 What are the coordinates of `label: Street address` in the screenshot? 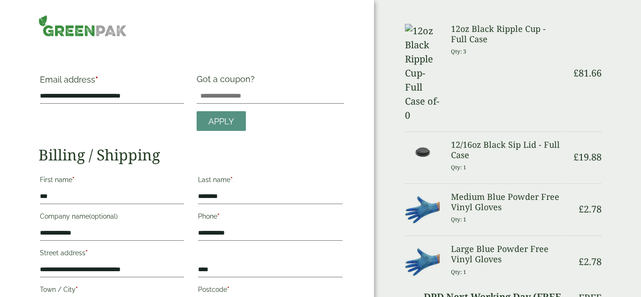 It's located at (112, 254).